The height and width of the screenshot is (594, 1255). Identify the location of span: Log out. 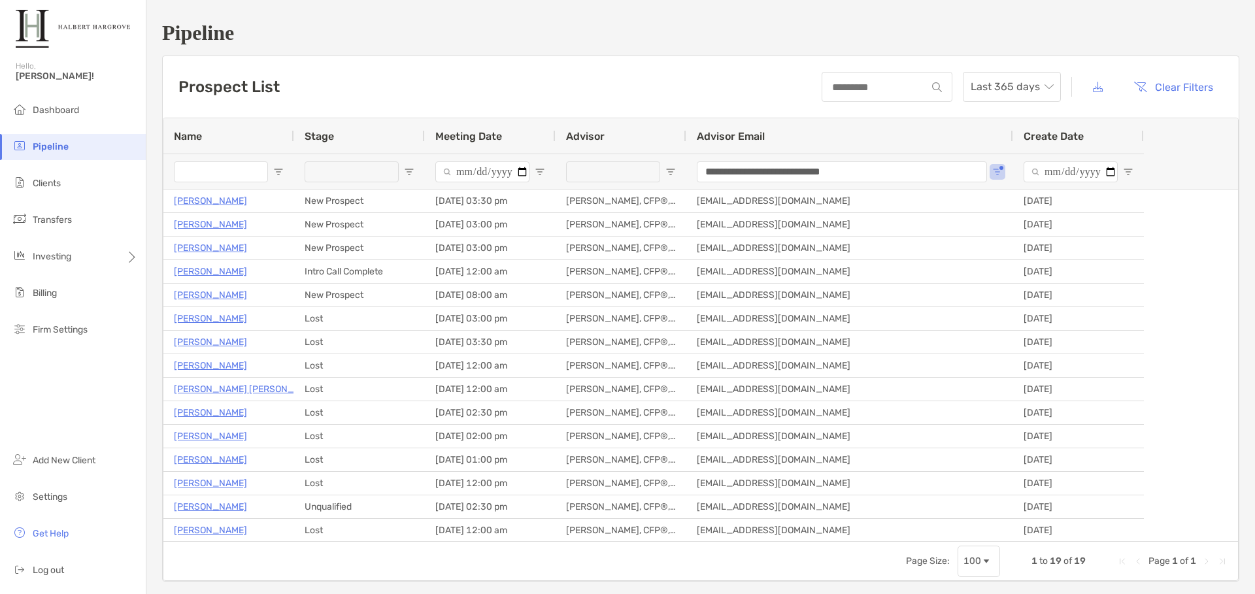
(48, 570).